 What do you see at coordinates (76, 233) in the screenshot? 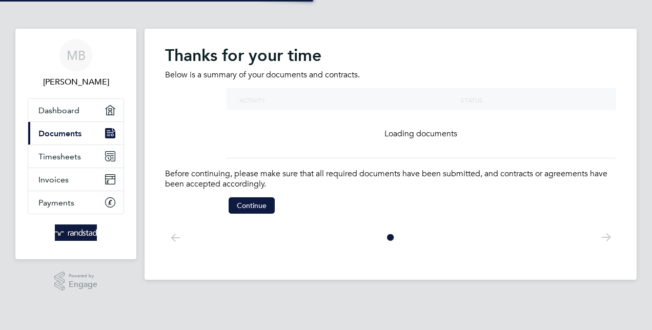
I see `a: Go to home page` at bounding box center [76, 233].